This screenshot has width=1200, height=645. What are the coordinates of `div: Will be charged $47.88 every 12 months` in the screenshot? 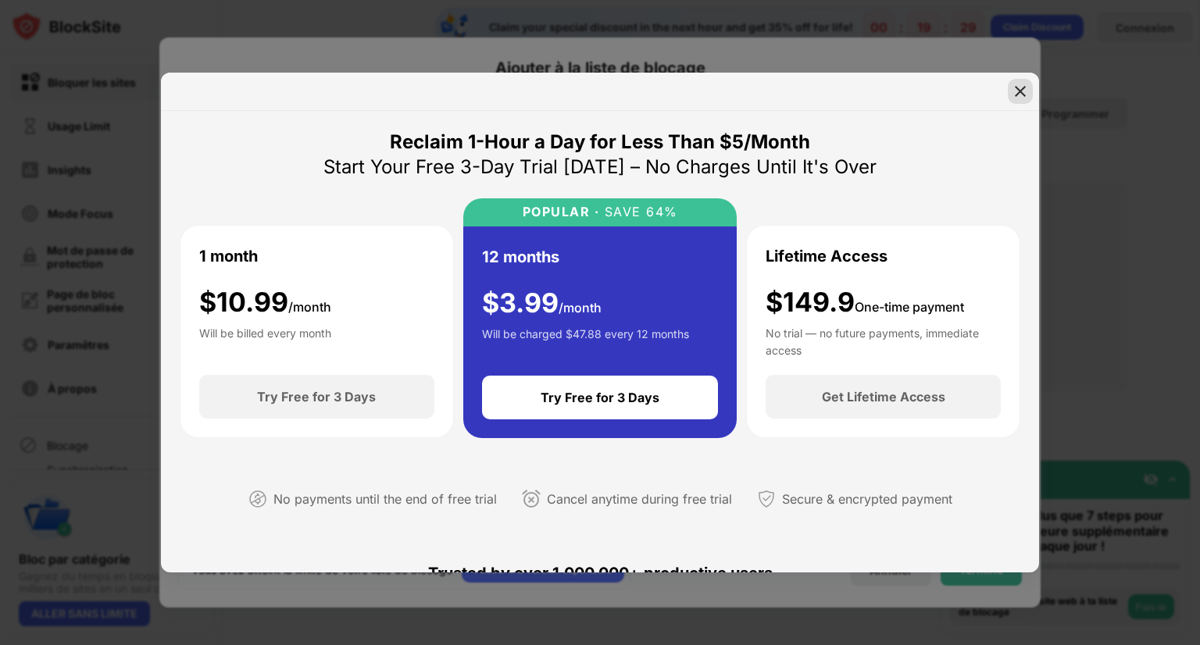 It's located at (585, 341).